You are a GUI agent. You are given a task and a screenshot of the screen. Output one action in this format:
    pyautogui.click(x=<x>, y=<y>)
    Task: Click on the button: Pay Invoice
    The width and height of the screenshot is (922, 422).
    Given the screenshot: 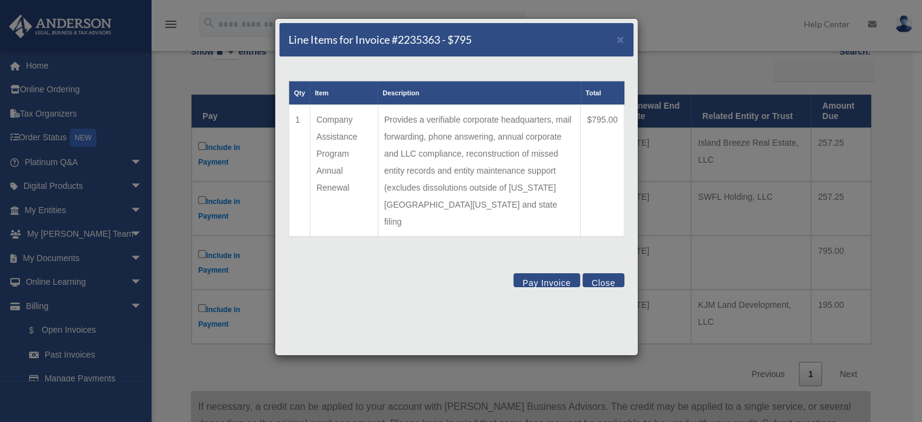 What is the action you would take?
    pyautogui.click(x=547, y=280)
    